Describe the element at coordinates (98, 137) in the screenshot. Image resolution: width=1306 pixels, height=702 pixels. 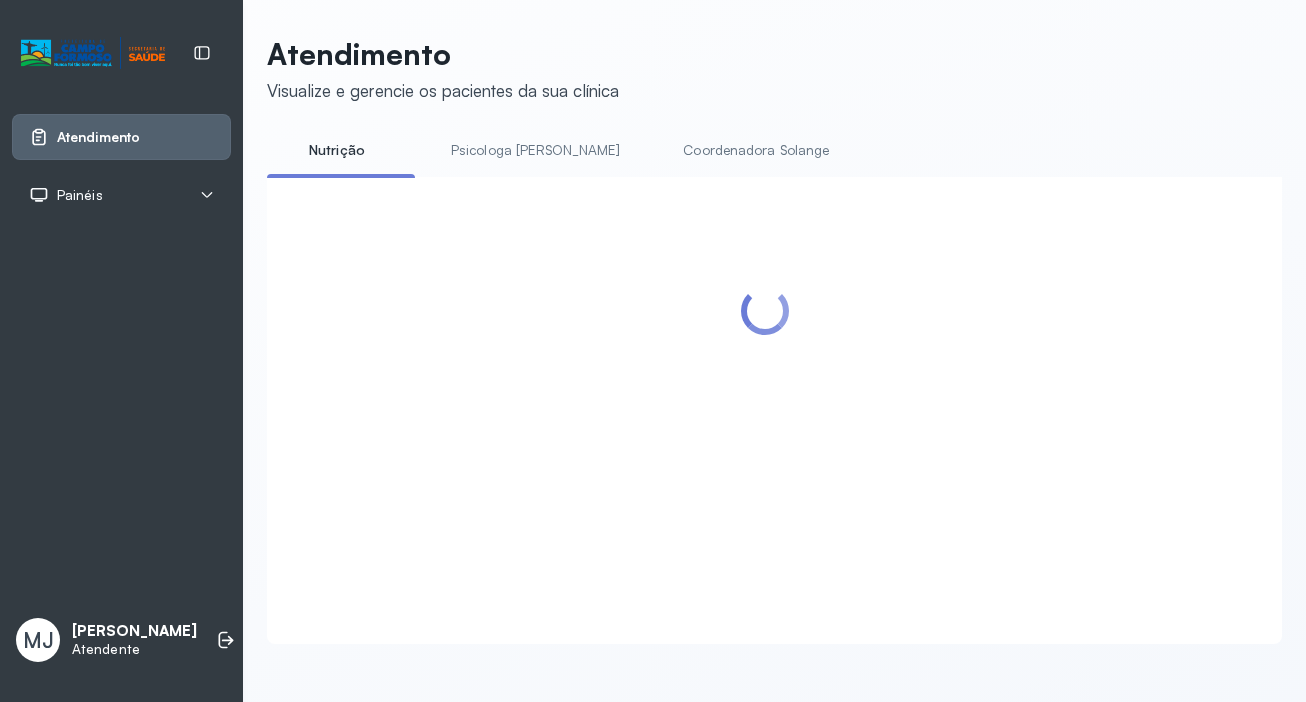
I see `span: Atendimento` at that location.